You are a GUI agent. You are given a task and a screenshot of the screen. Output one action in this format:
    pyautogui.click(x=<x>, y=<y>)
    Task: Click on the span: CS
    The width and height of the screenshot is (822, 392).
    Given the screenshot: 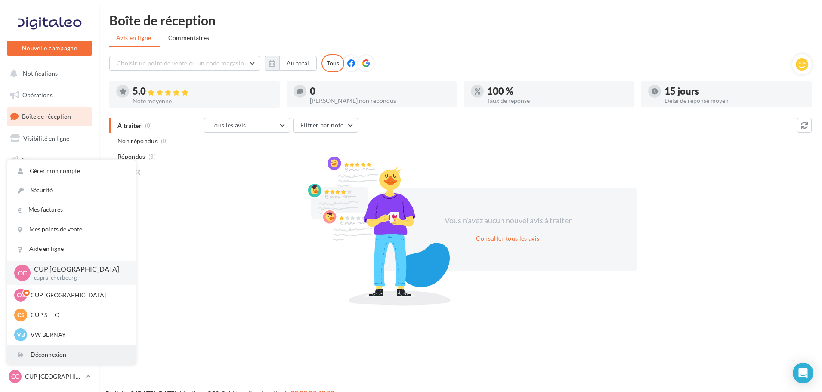 What is the action you would take?
    pyautogui.click(x=21, y=315)
    